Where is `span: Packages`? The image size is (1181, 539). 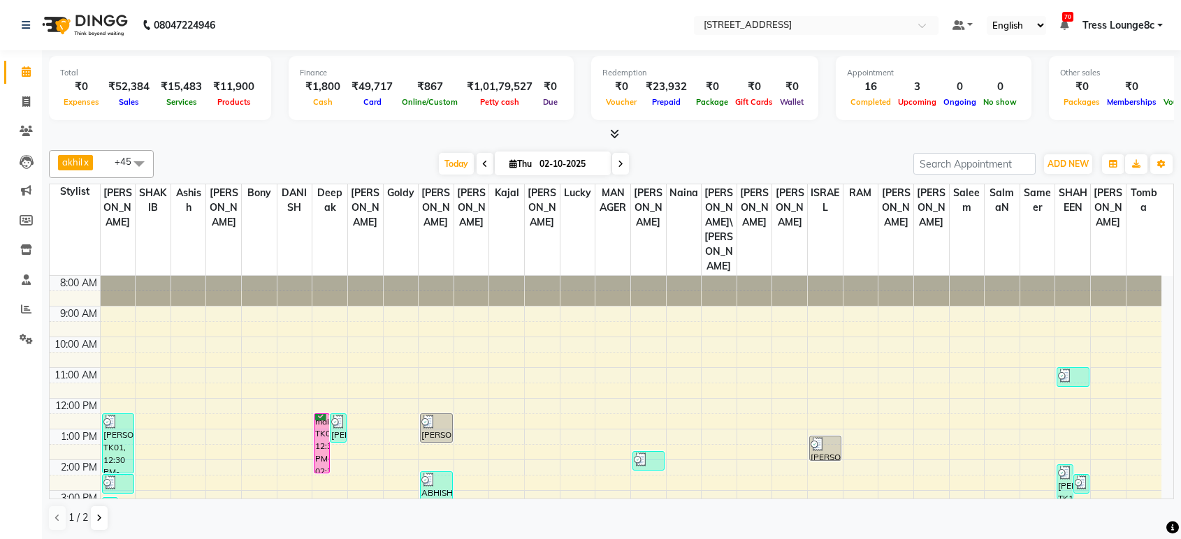 span: Packages is located at coordinates (1081, 102).